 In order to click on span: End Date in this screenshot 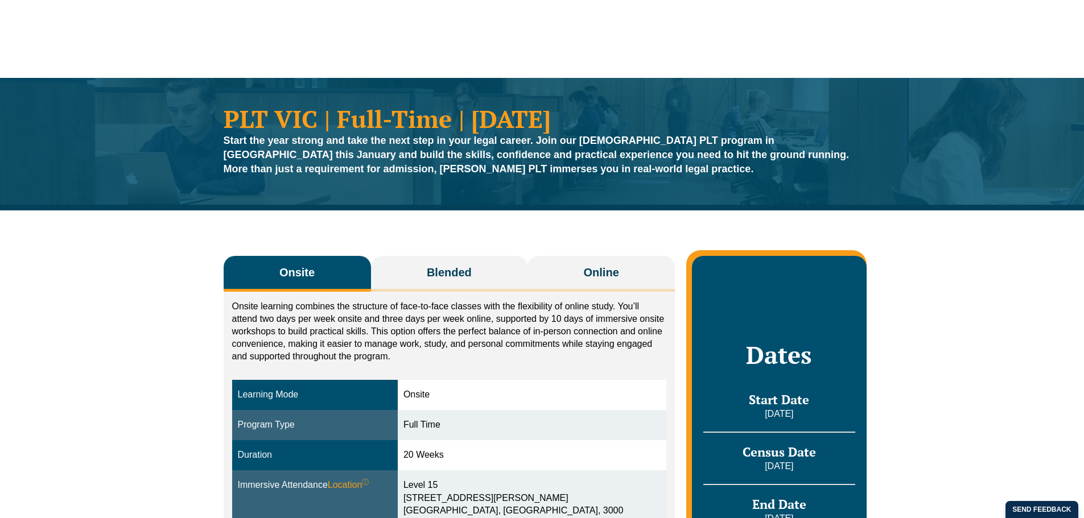, I will do `click(779, 504)`.